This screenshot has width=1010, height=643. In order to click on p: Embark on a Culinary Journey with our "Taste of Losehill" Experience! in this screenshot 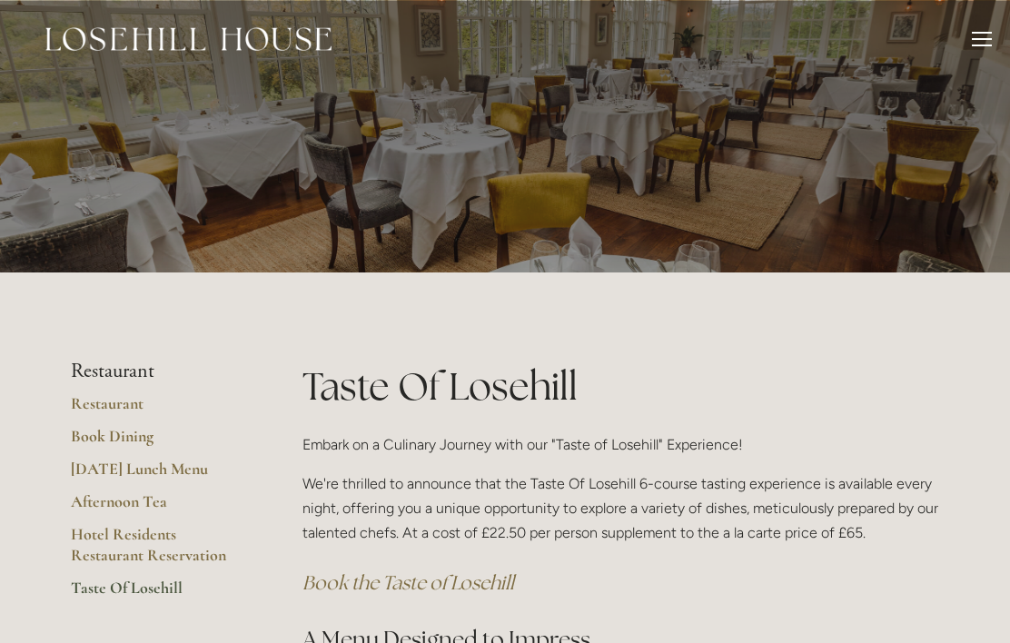, I will do `click(620, 444)`.